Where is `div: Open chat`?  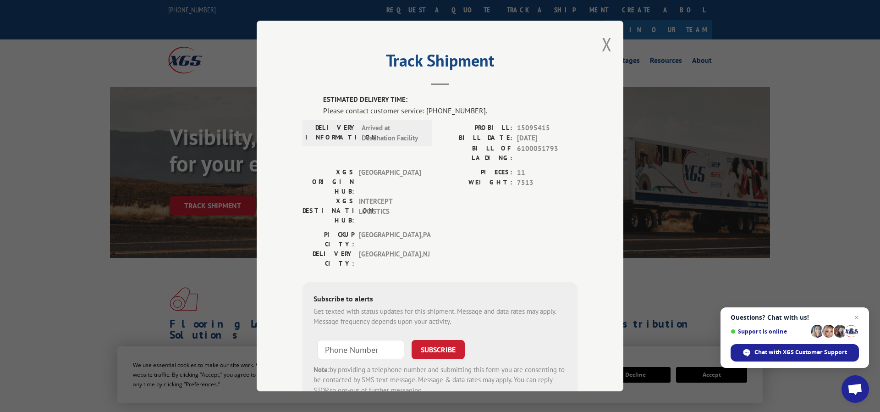
div: Open chat is located at coordinates (855, 389).